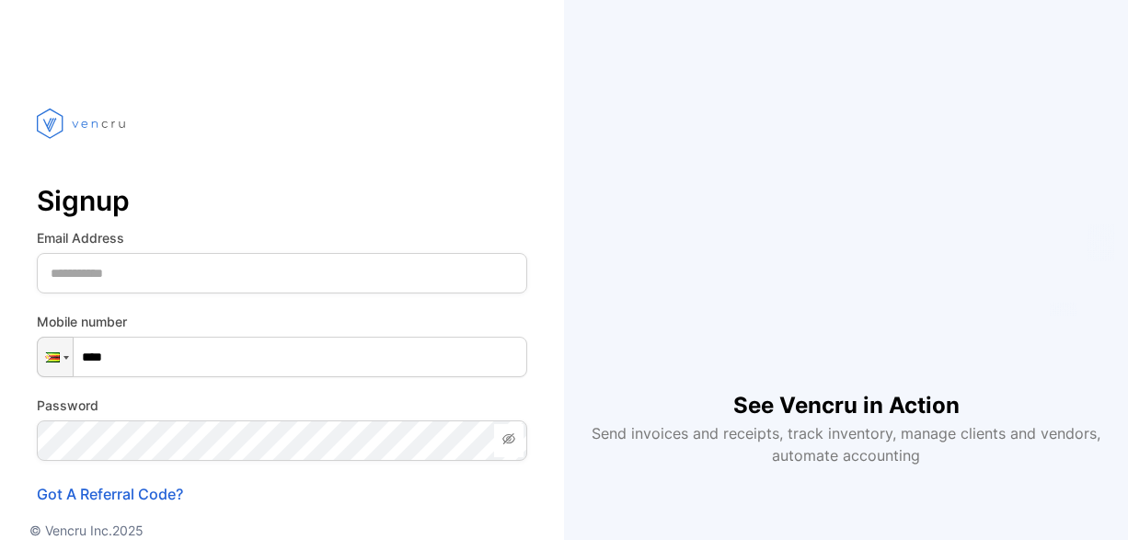 Image resolution: width=1128 pixels, height=540 pixels. Describe the element at coordinates (282, 321) in the screenshot. I see `label: Mobile number` at that location.